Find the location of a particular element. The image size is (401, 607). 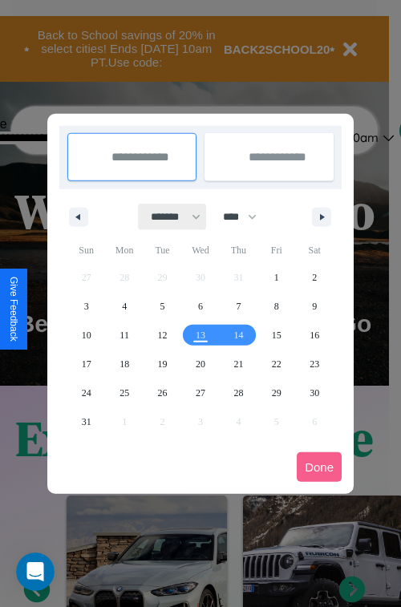

button: 29 is located at coordinates (276, 393).